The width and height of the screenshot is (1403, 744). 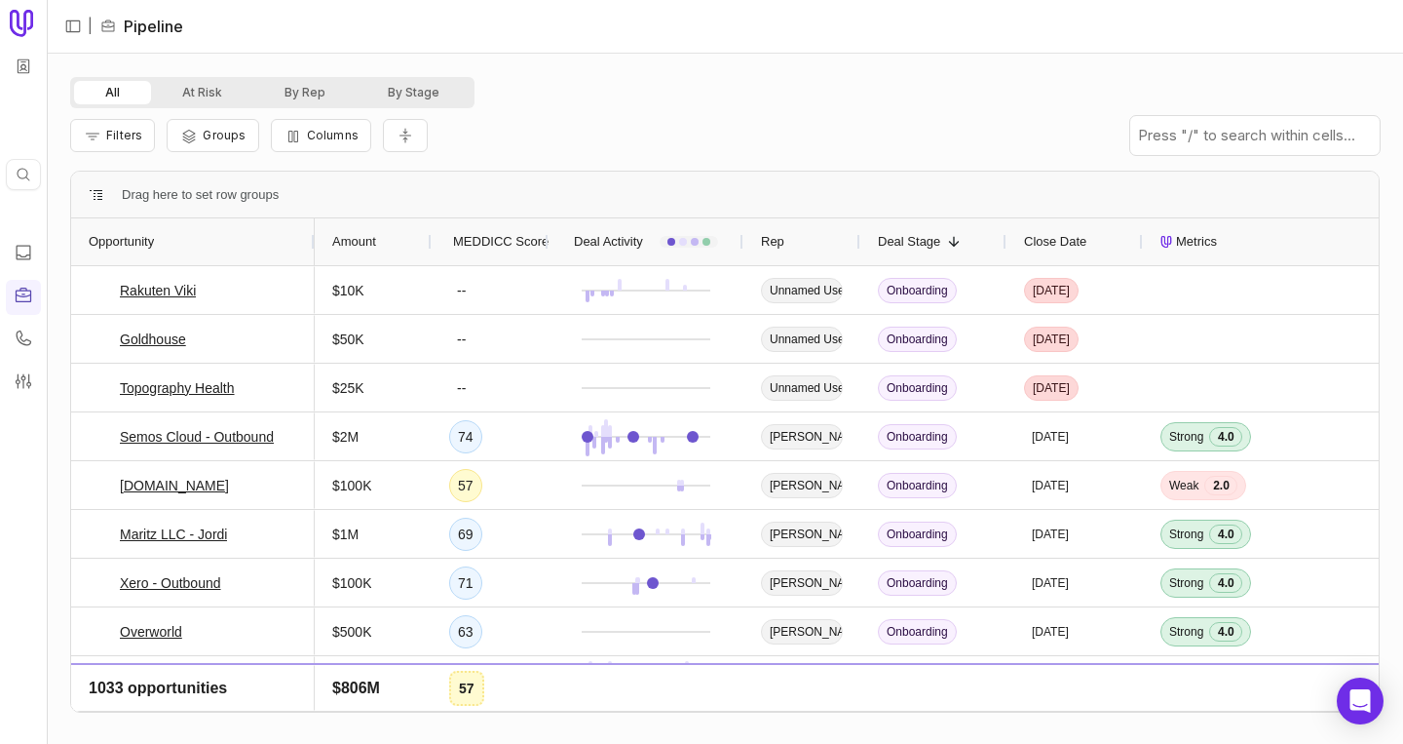 I want to click on span: Weak, so click(x=1184, y=485).